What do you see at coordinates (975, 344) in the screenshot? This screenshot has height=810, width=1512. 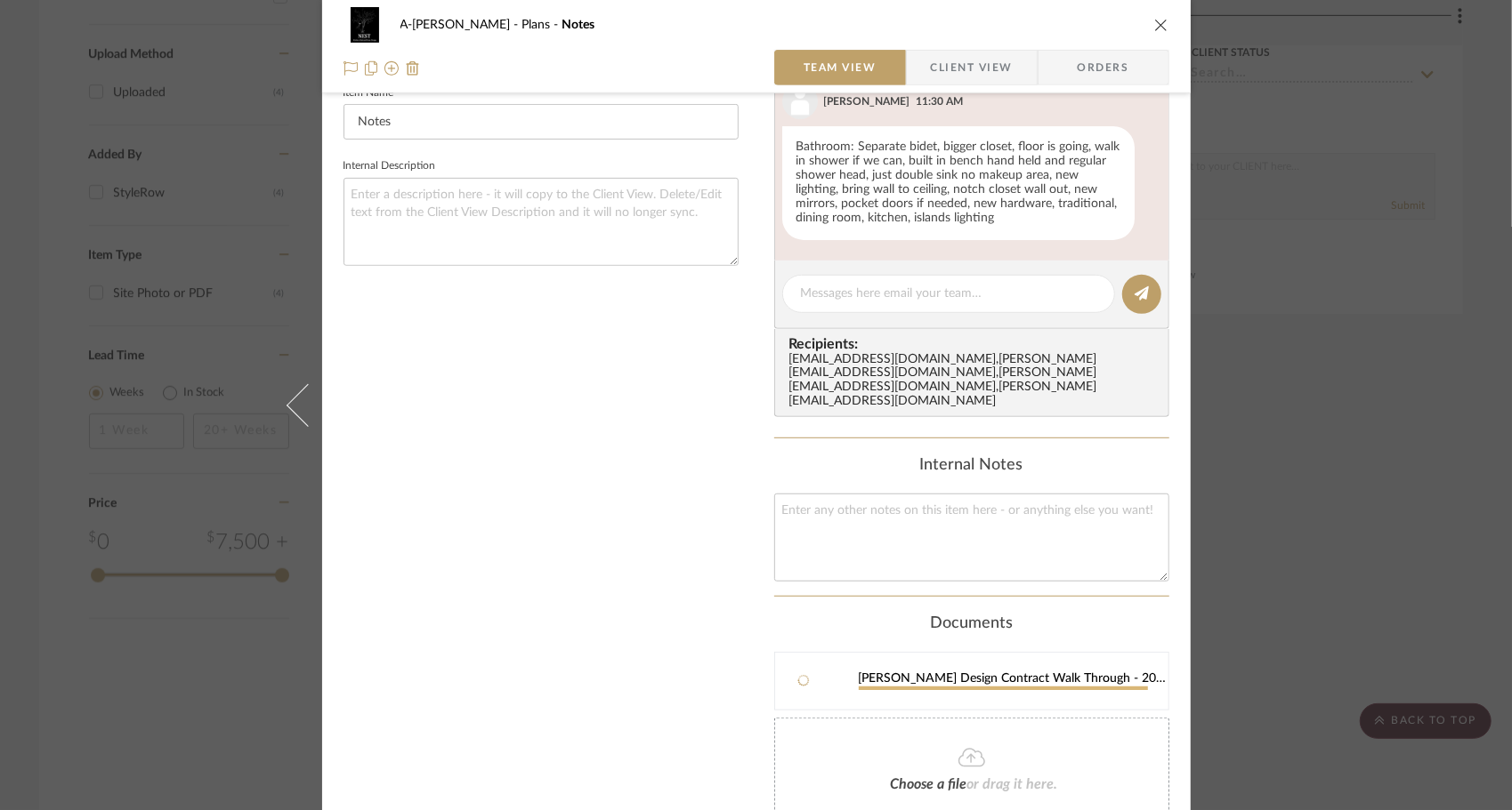 I see `span: Recipients:` at bounding box center [975, 344].